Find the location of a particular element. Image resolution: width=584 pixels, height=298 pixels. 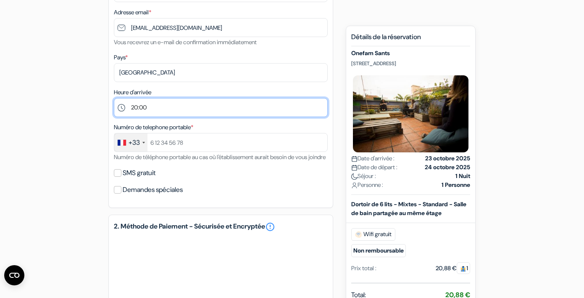

h5: Détails de la réservation is located at coordinates (411, 40).